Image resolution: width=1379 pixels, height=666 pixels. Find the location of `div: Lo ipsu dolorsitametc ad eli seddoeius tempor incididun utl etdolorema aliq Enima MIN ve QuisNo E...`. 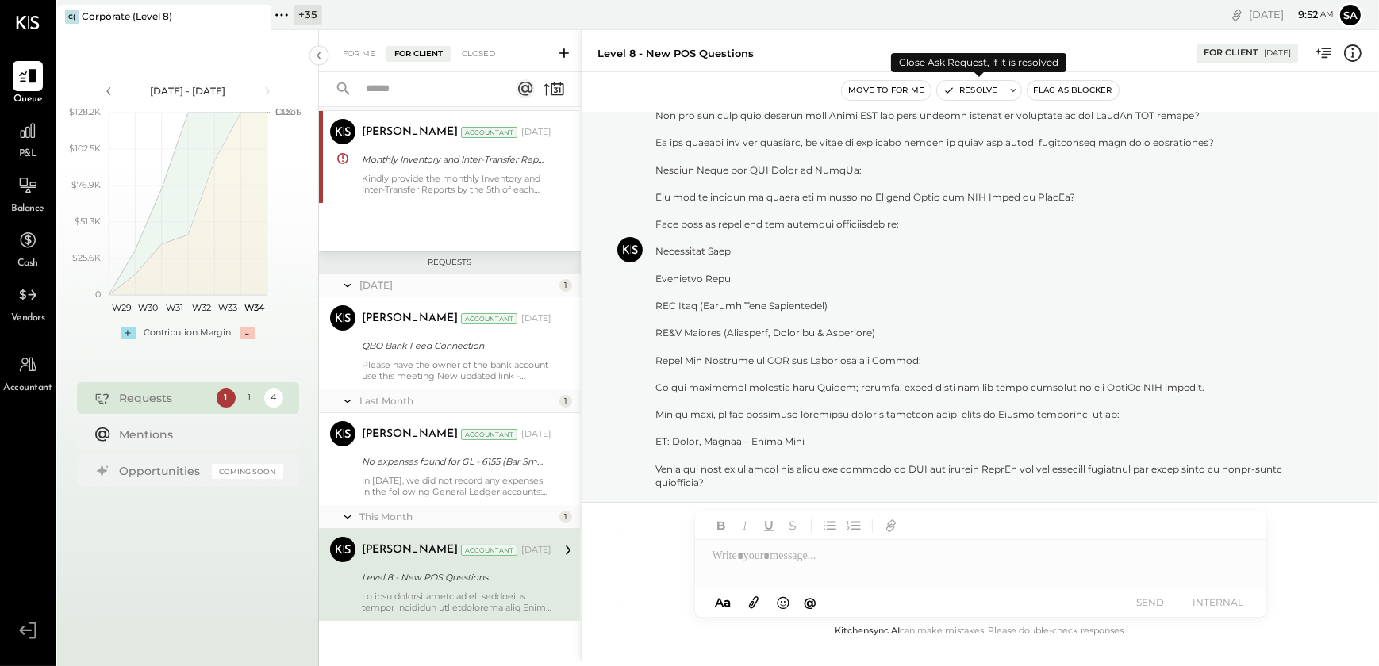

div: Lo ipsu dolorsitametc ad eli seddoeius tempor incididun utl etdolorema aliq Enima MIN ve QuisNo E... is located at coordinates (456, 602).